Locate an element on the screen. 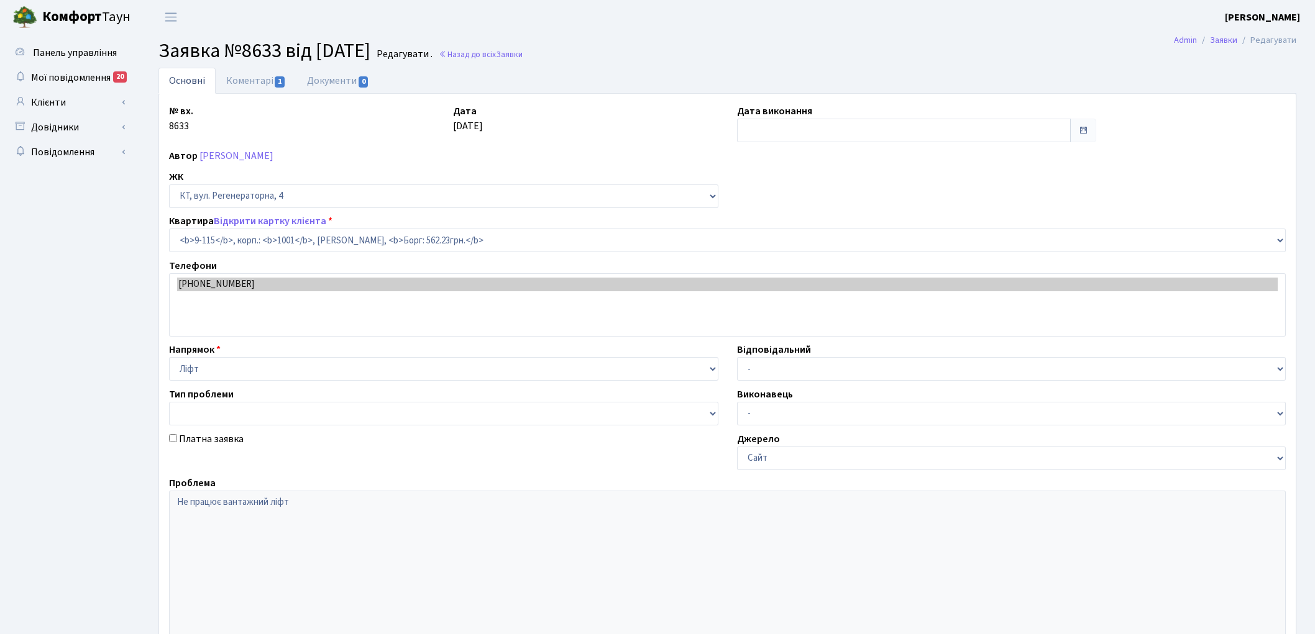 This screenshot has width=1315, height=634. a: Довідники is located at coordinates (68, 127).